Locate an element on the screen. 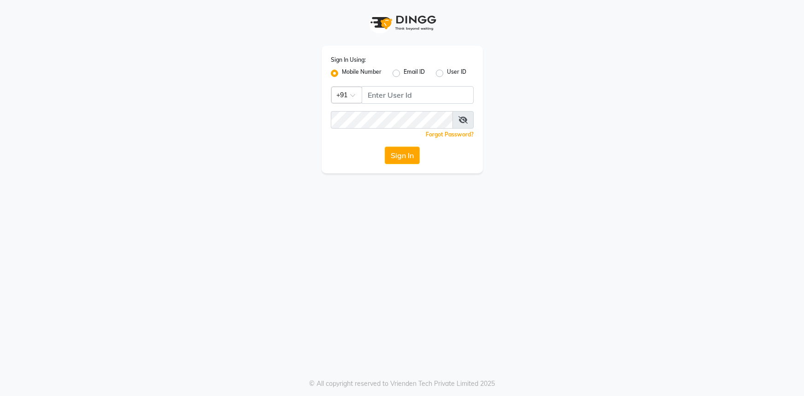 The image size is (804, 396). img: logo1.svg is located at coordinates (402, 23).